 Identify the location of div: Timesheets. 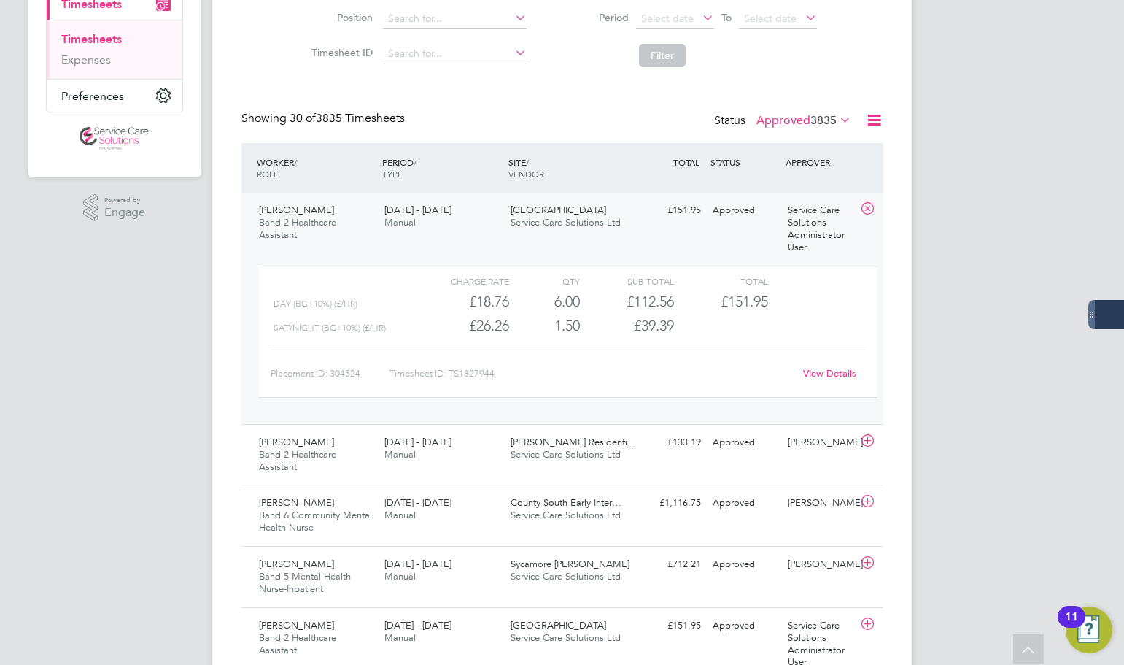
(115, 49).